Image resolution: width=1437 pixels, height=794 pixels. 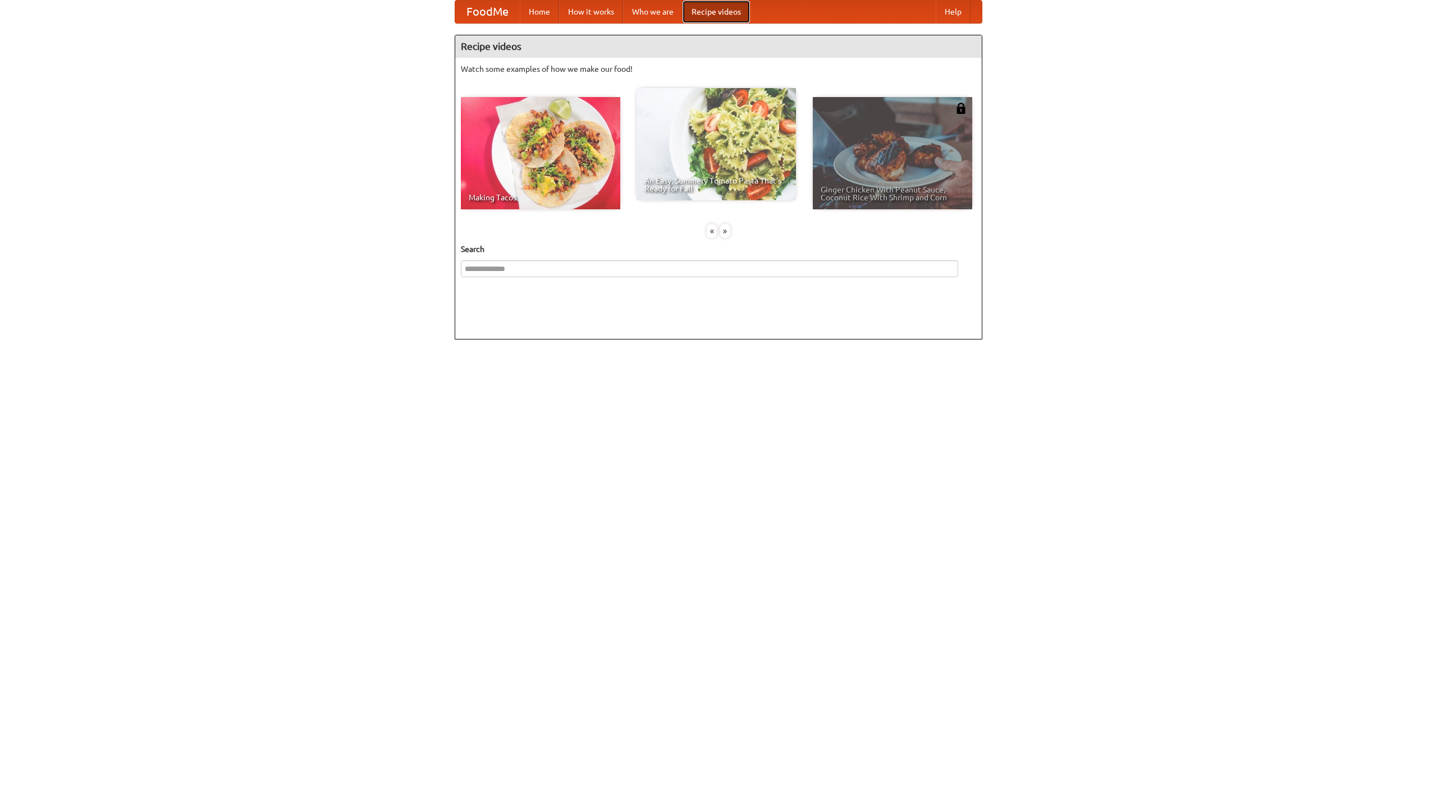 What do you see at coordinates (716, 144) in the screenshot?
I see `a: An Easy, Summery Tomato Pasta That's Ready for Fall` at bounding box center [716, 144].